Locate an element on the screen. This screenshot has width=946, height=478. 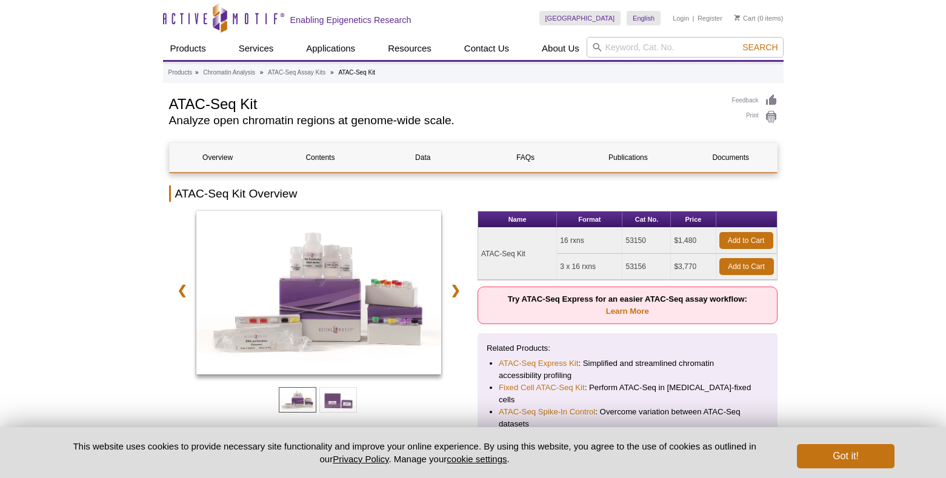
img: ATAC-Seq Kit is located at coordinates (319, 293).